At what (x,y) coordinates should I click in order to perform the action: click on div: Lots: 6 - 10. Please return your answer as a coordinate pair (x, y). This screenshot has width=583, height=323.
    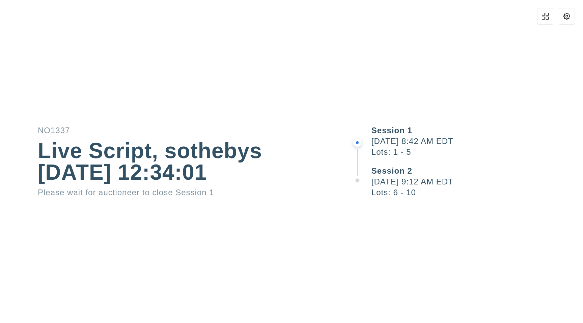
    Looking at the image, I should click on (477, 193).